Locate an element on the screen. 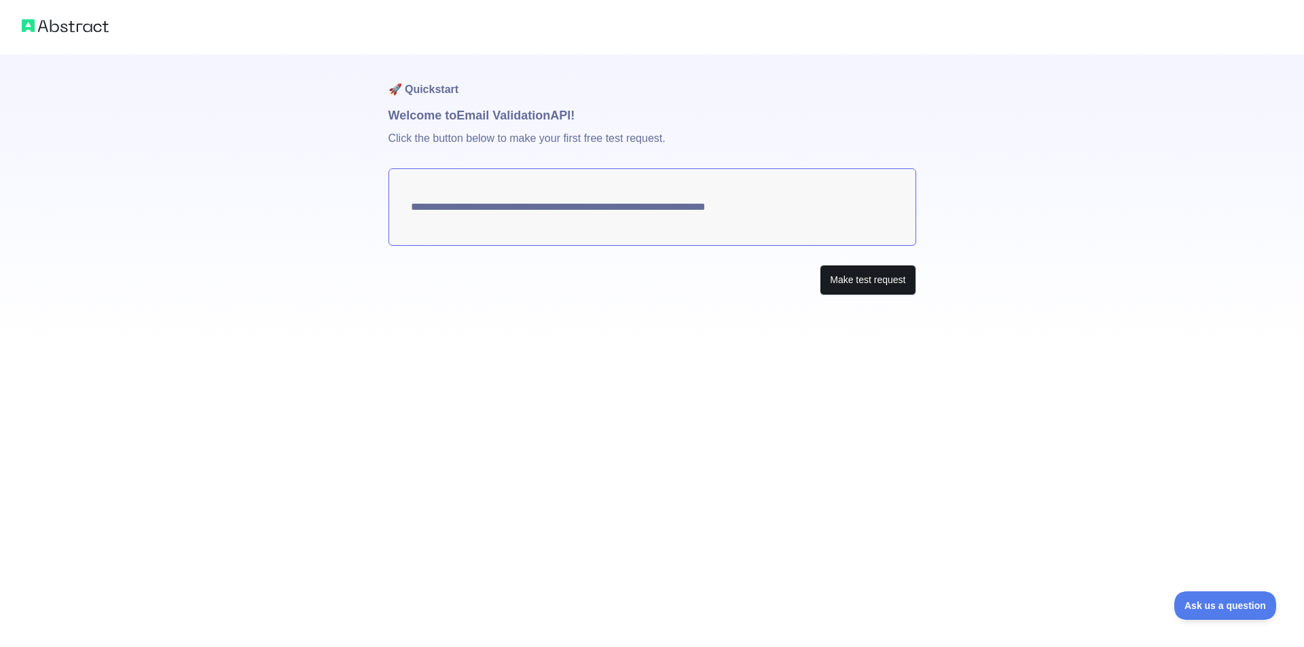 The width and height of the screenshot is (1304, 647). button: Make test request is located at coordinates (867, 280).